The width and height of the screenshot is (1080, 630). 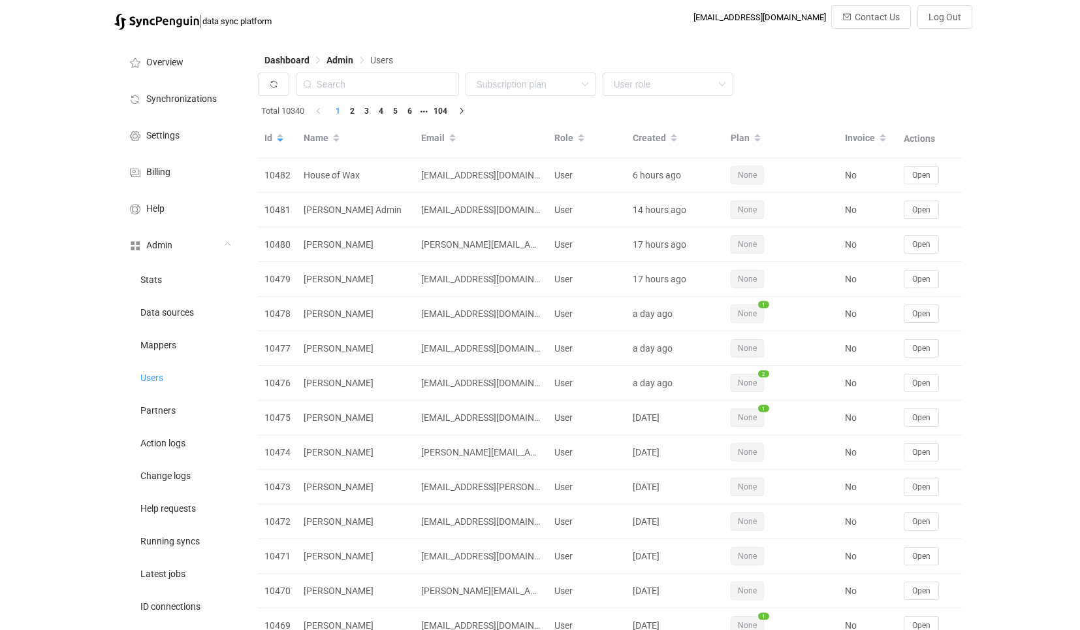 What do you see at coordinates (168, 509) in the screenshot?
I see `span: Help requests` at bounding box center [168, 509].